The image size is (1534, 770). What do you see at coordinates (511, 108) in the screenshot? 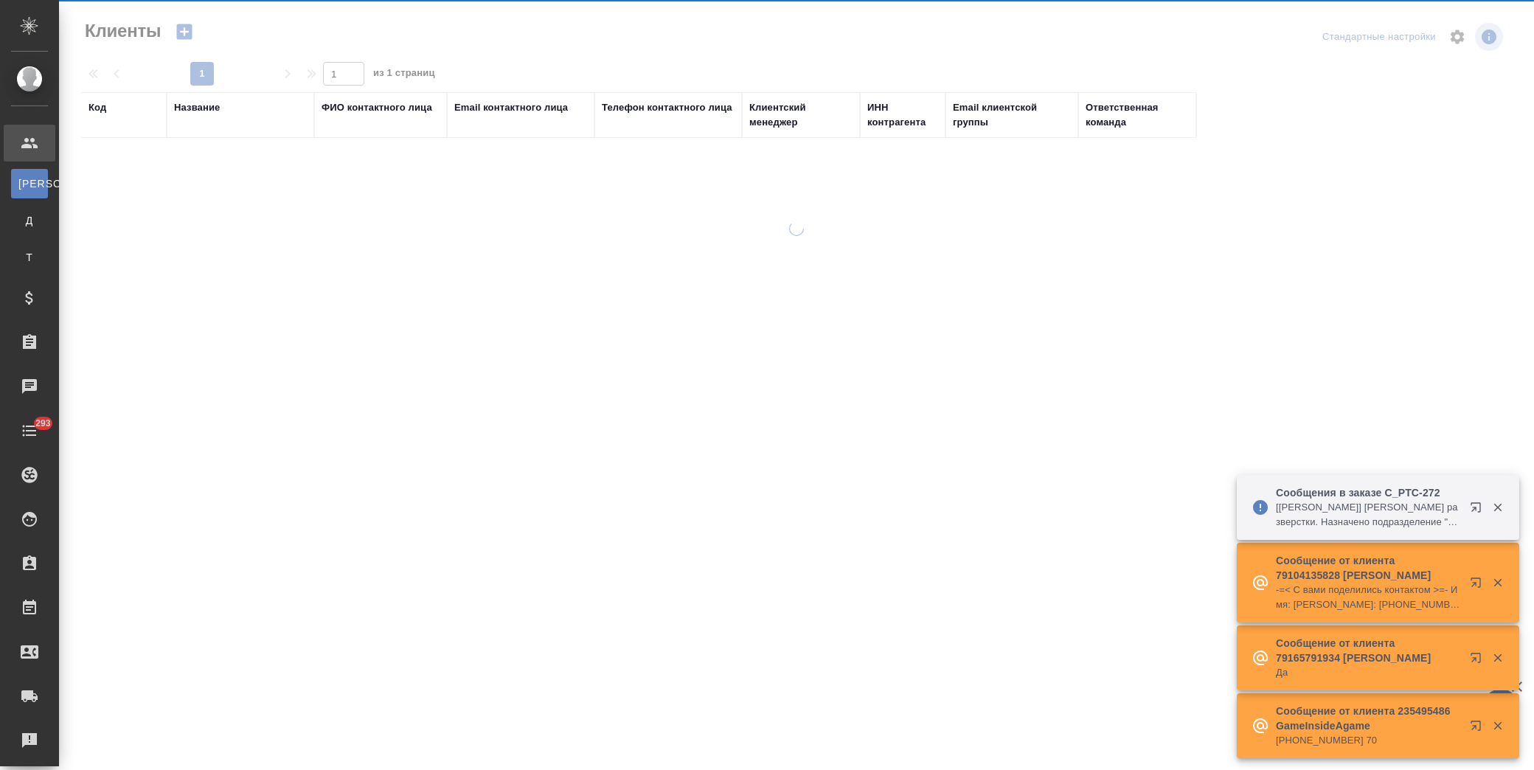
I see `div: Email контактного лица` at bounding box center [511, 108].